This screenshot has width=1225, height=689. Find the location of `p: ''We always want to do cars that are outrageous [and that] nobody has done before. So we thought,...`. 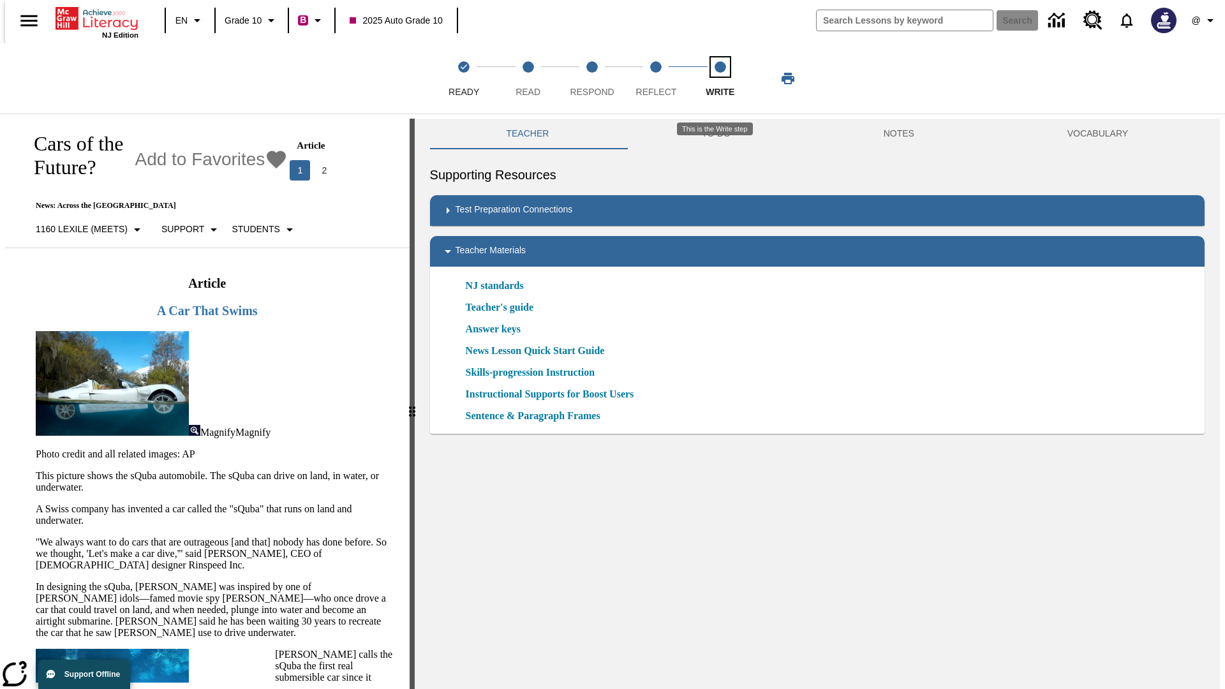

p: ''We always want to do cars that are outrageous [and that] nobody has done before. So we thought,... is located at coordinates (215, 554).